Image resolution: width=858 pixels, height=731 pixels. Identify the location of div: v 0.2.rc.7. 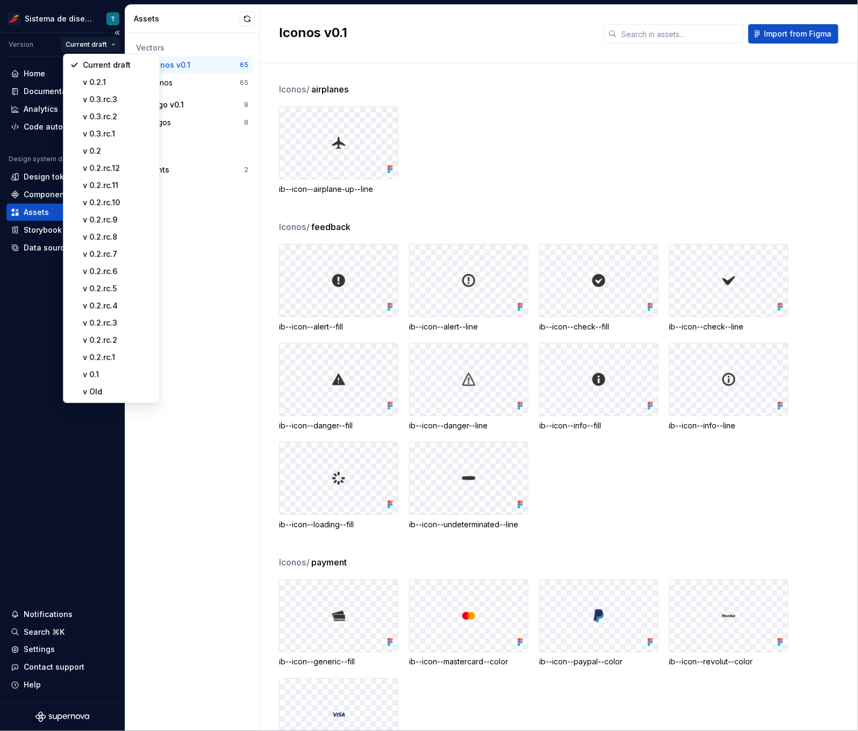
(118, 254).